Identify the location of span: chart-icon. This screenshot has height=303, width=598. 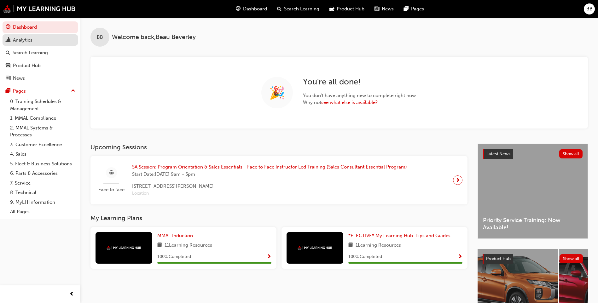
(8, 40).